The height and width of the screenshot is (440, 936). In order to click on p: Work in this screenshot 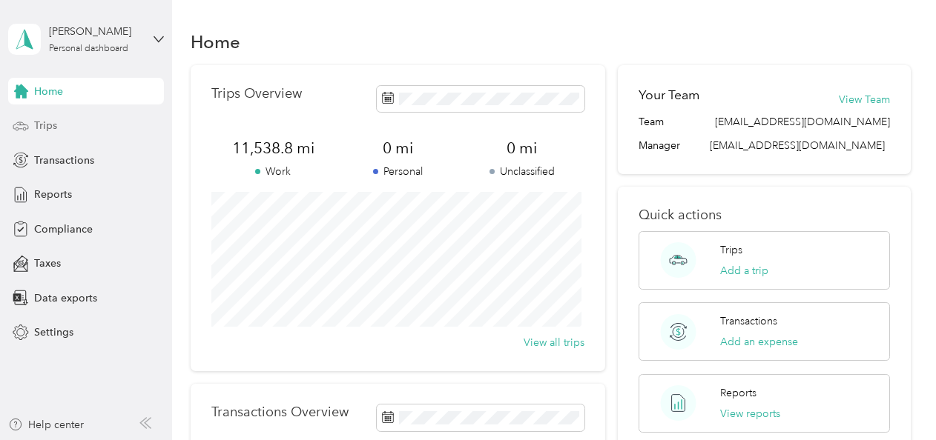, I will do `click(274, 171)`.